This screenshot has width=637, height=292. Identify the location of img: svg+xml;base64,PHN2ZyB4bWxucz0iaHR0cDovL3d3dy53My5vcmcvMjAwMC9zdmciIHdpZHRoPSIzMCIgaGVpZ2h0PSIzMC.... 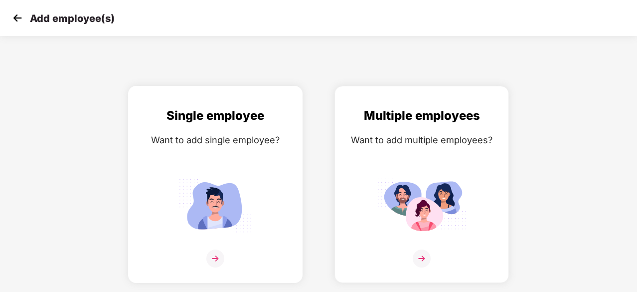
(17, 18).